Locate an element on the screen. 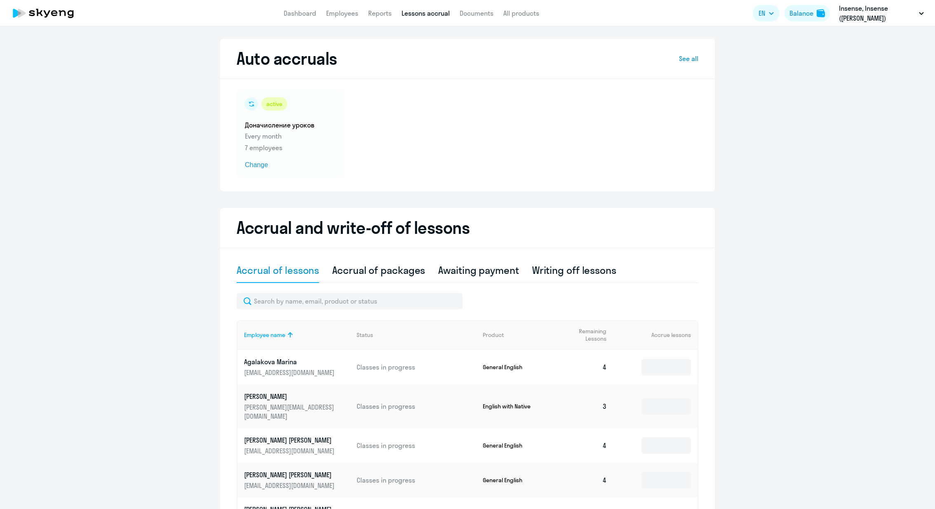 The image size is (935, 509). div: Awaiting payment is located at coordinates (478, 270).